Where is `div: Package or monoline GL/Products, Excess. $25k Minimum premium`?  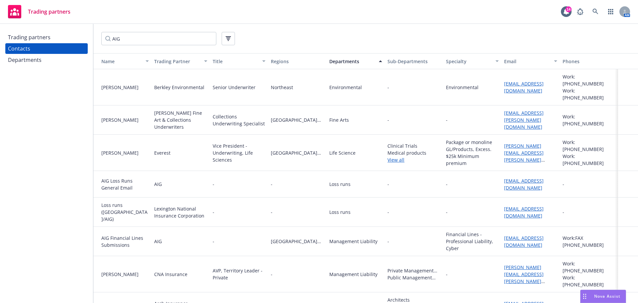 div: Package or monoline GL/Products, Excess. $25k Minimum premium is located at coordinates (472, 152).